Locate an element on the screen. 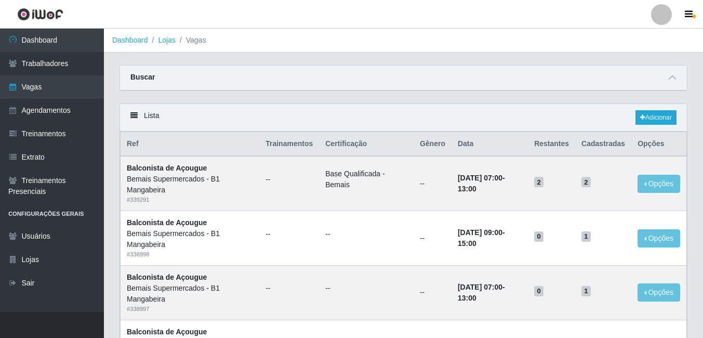  th: Data is located at coordinates (489, 144).